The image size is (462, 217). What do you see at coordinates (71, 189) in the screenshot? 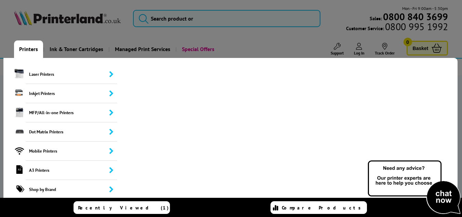
I see `span: Shop by Brand` at bounding box center [71, 189].